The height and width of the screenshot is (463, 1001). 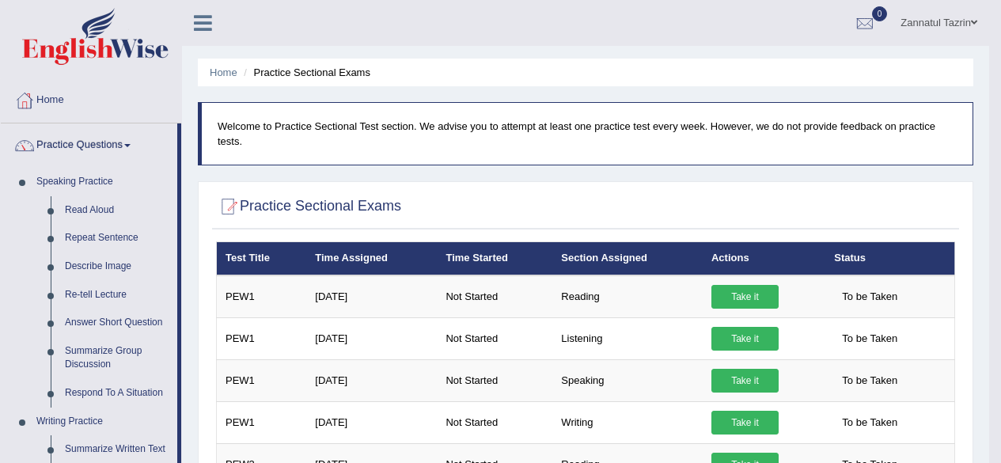 What do you see at coordinates (880, 13) in the screenshot?
I see `span: 0` at bounding box center [880, 13].